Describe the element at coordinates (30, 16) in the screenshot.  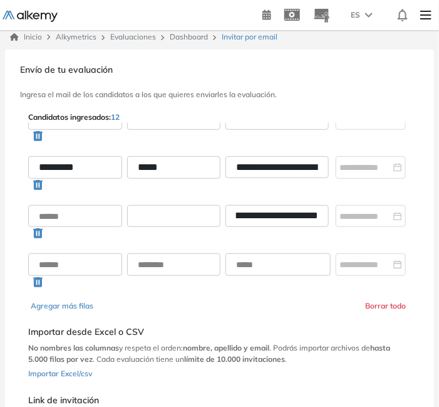
I see `img: Logo` at that location.